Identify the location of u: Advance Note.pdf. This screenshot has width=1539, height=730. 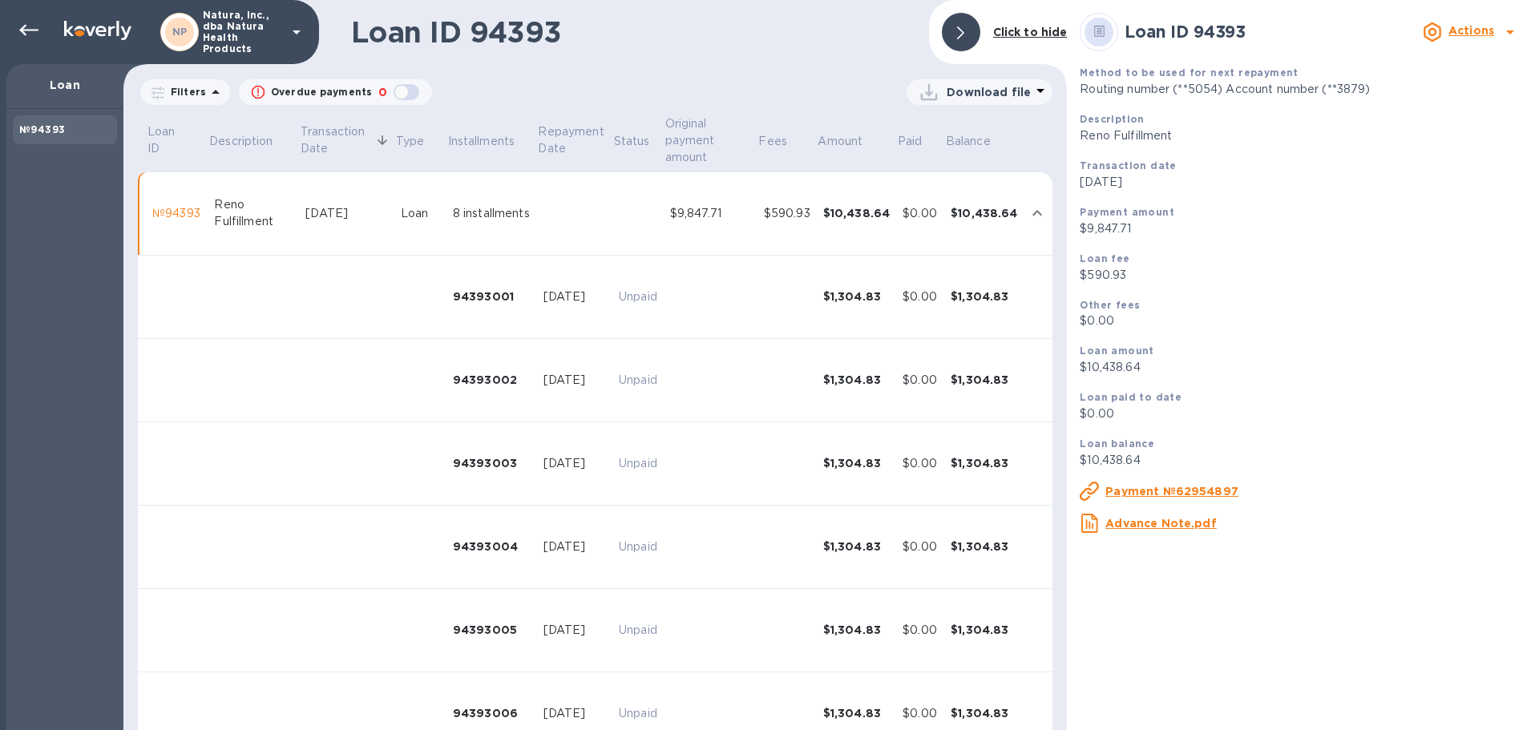
(1160, 523).